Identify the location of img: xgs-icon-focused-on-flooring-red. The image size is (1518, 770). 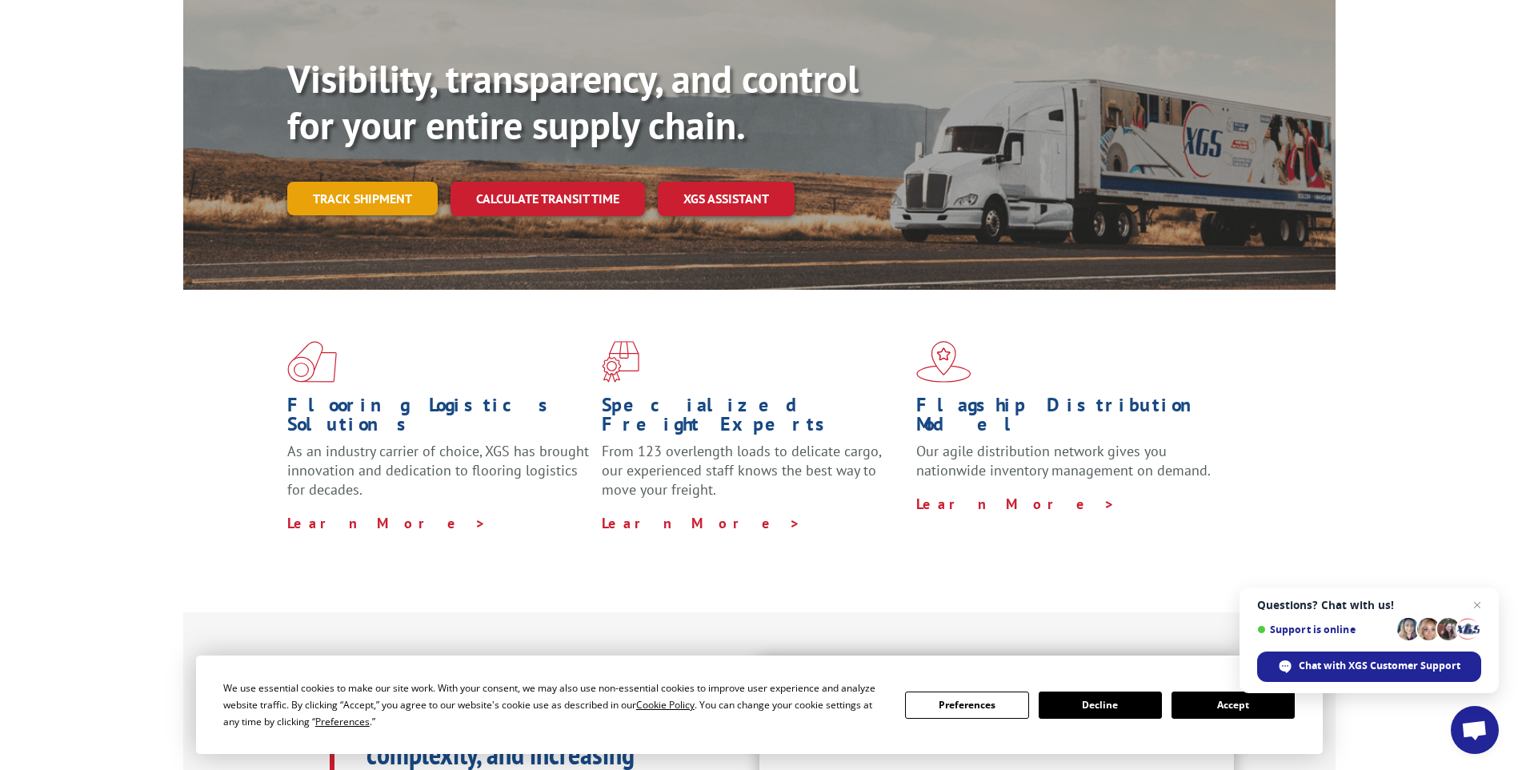
(620, 362).